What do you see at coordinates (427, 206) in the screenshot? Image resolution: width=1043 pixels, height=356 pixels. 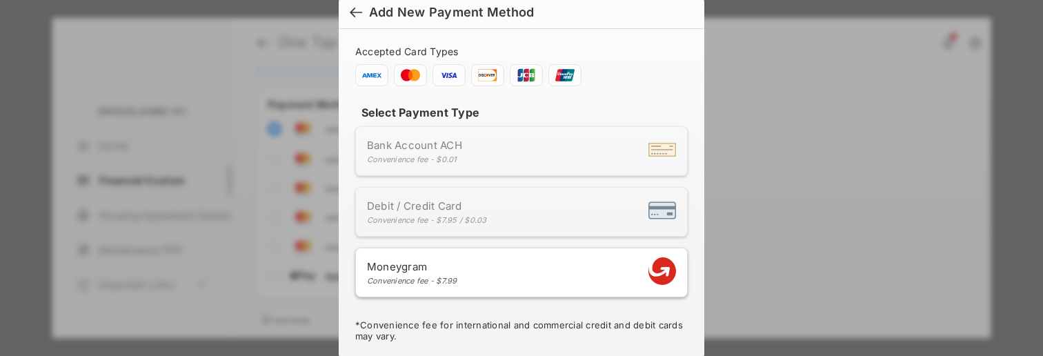 I see `span: Debit / Credit Card` at bounding box center [427, 206].